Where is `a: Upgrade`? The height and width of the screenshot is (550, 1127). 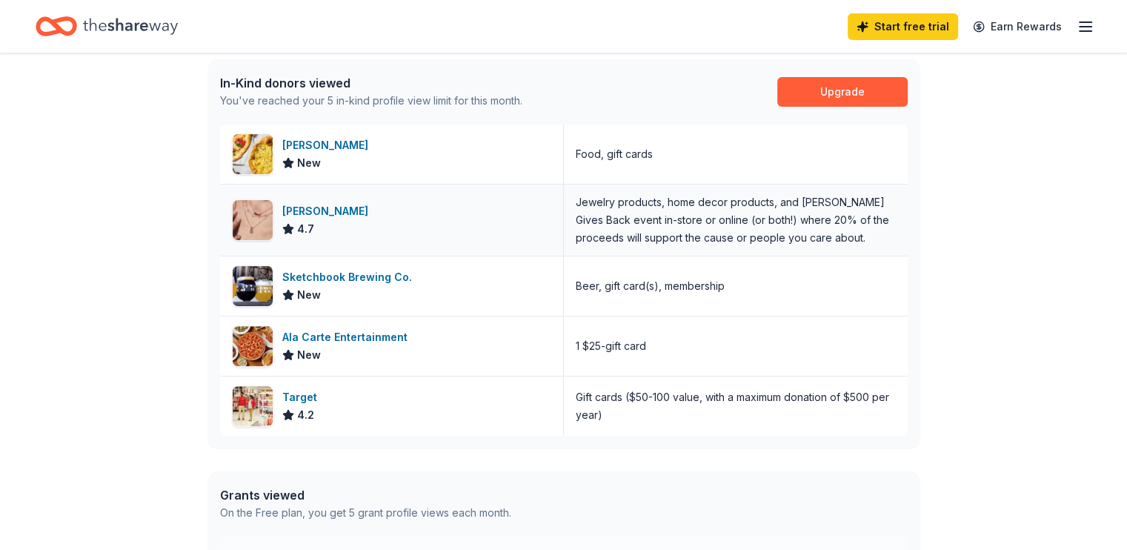 a: Upgrade is located at coordinates (843, 92).